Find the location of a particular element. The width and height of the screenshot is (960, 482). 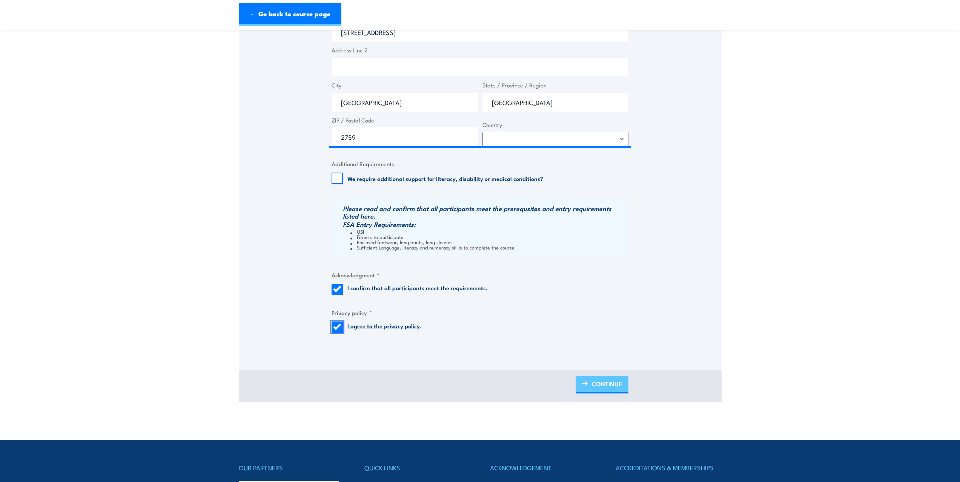

h4: QUICK LINKS is located at coordinates (417, 468).